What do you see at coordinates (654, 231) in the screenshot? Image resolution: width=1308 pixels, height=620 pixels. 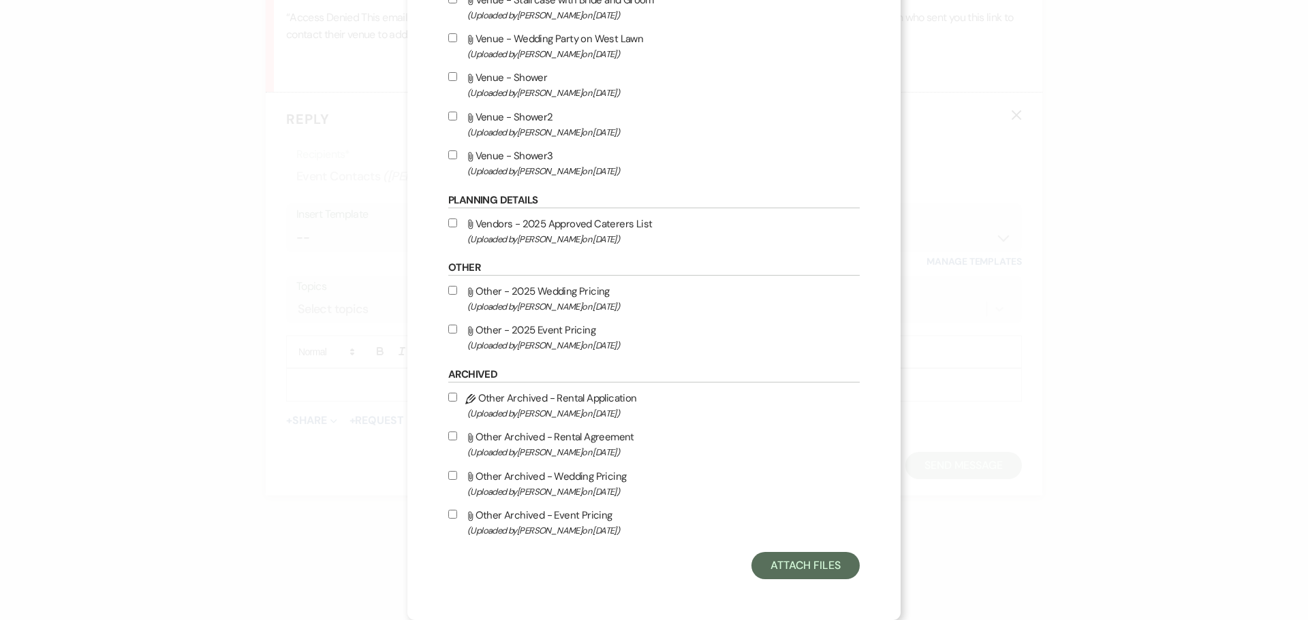 I see `label: Vendors - 2025 Approved Caterers List` at bounding box center [654, 231].